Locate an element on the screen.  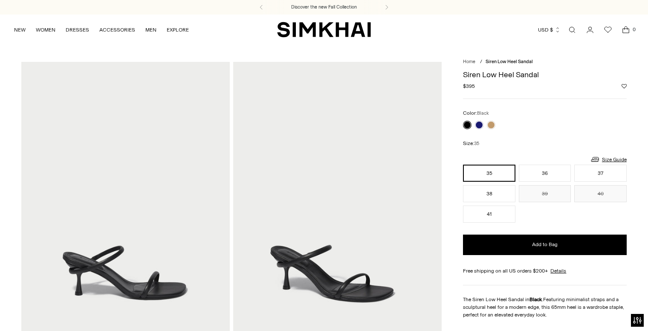
button: 37 is located at coordinates (600, 173).